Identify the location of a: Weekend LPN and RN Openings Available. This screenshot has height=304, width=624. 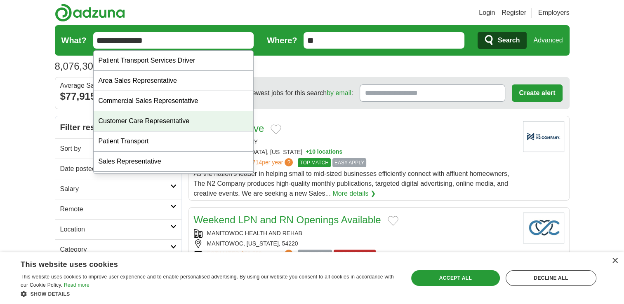
(287, 220).